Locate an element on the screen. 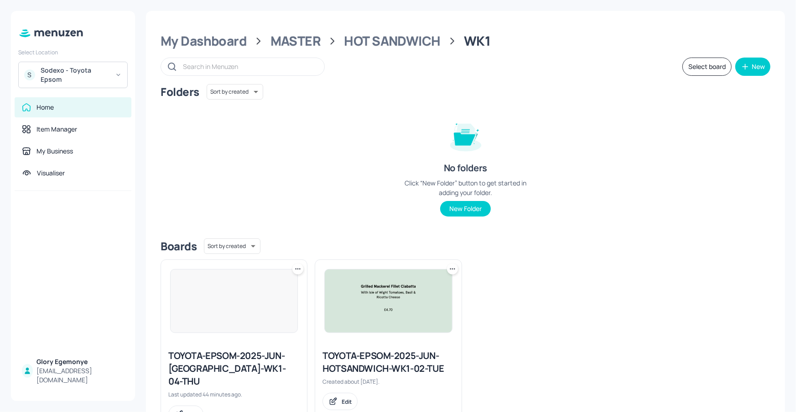  div: WK1 is located at coordinates (477, 41).